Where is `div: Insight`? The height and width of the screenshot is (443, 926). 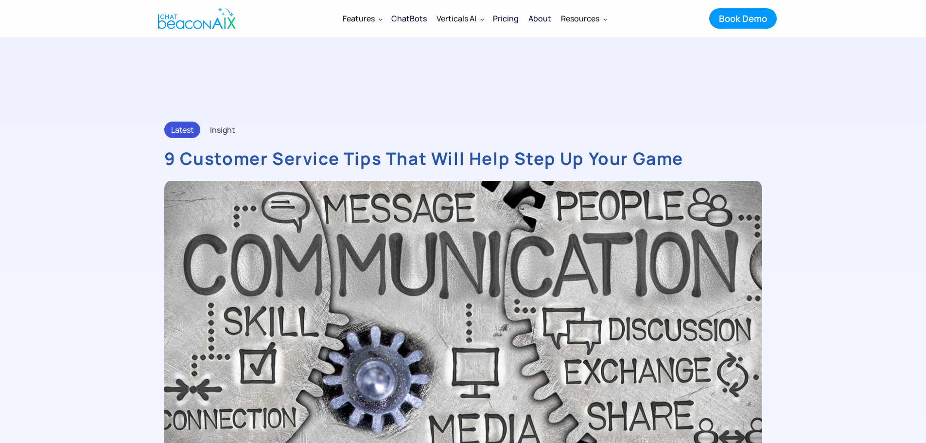 div: Insight is located at coordinates (222, 130).